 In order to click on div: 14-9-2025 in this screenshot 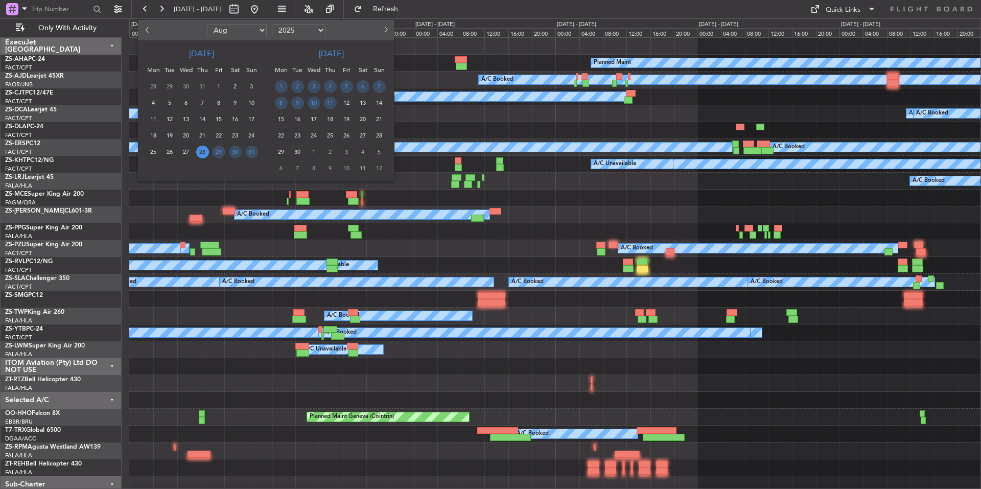, I will do `click(379, 103)`.